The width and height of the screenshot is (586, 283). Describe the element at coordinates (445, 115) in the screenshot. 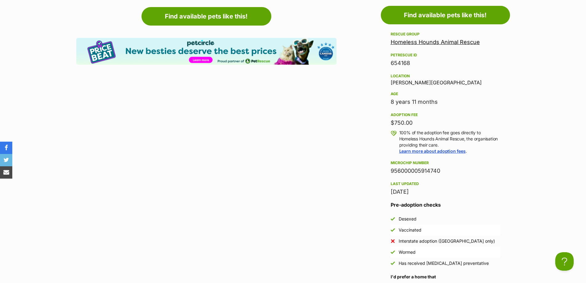

I see `div: Adoption fee` at that location.